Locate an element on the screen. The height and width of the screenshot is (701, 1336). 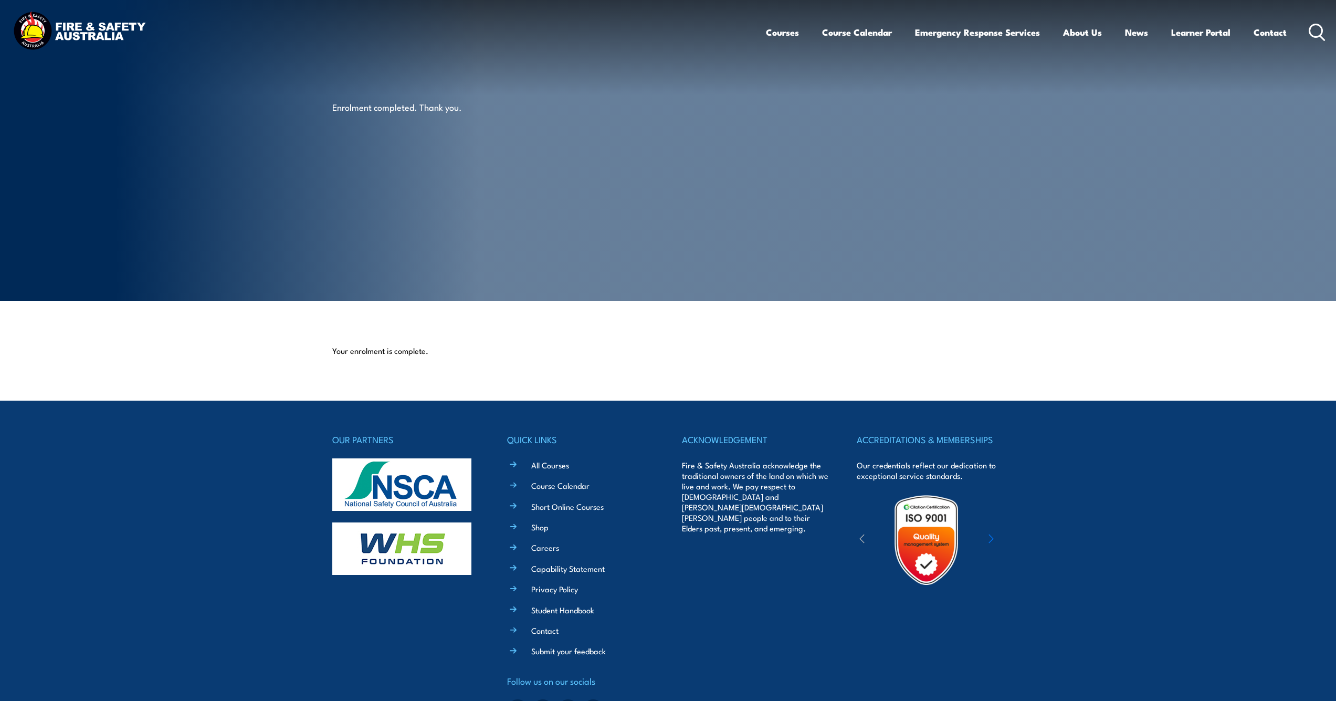
a: Shop is located at coordinates (540, 526).